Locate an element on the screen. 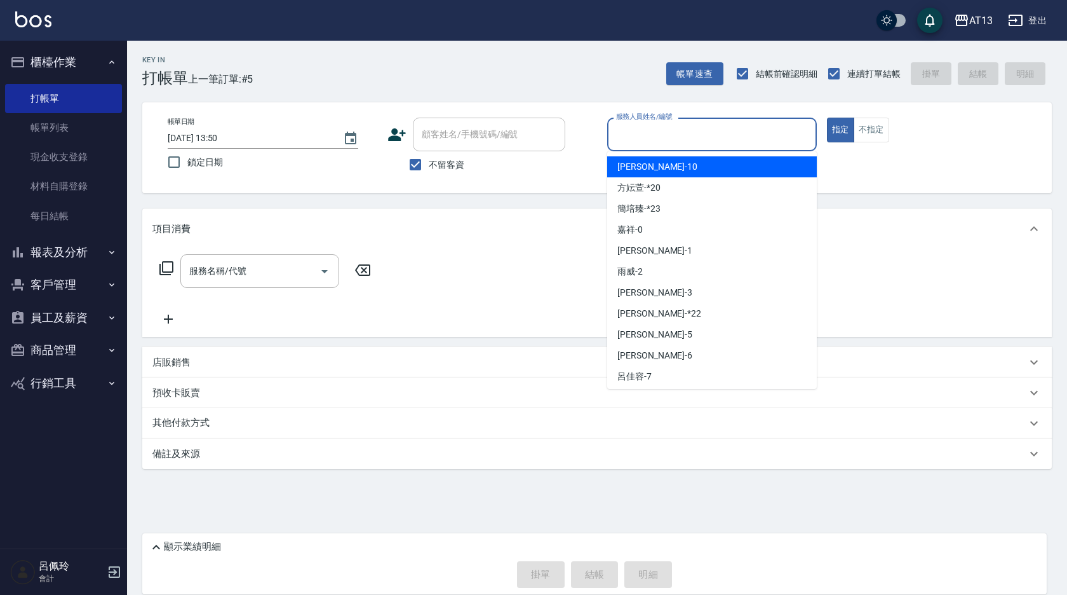 The image size is (1067, 595). button: 指定 is located at coordinates (840, 130).